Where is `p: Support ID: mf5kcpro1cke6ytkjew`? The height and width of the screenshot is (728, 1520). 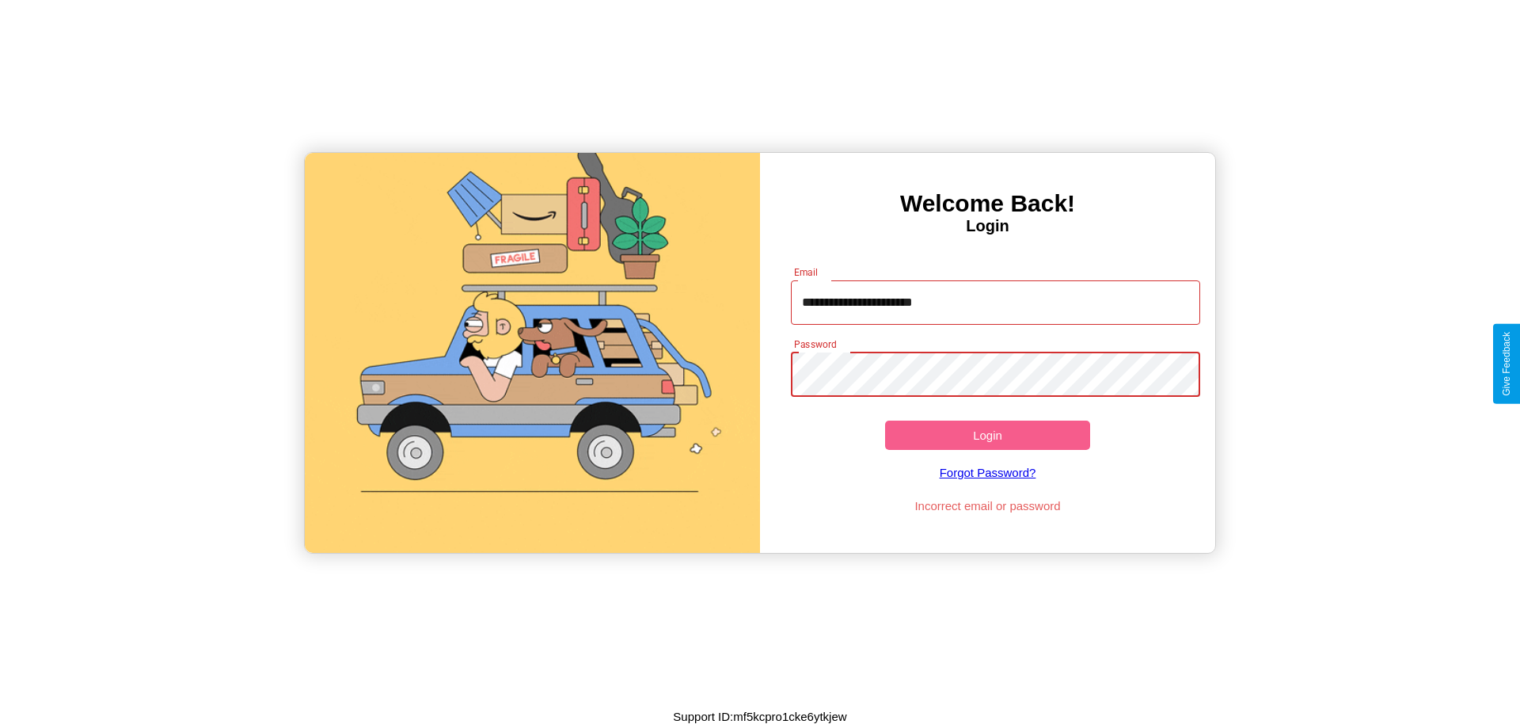 p: Support ID: mf5kcpro1cke6ytkjew is located at coordinates (759, 716).